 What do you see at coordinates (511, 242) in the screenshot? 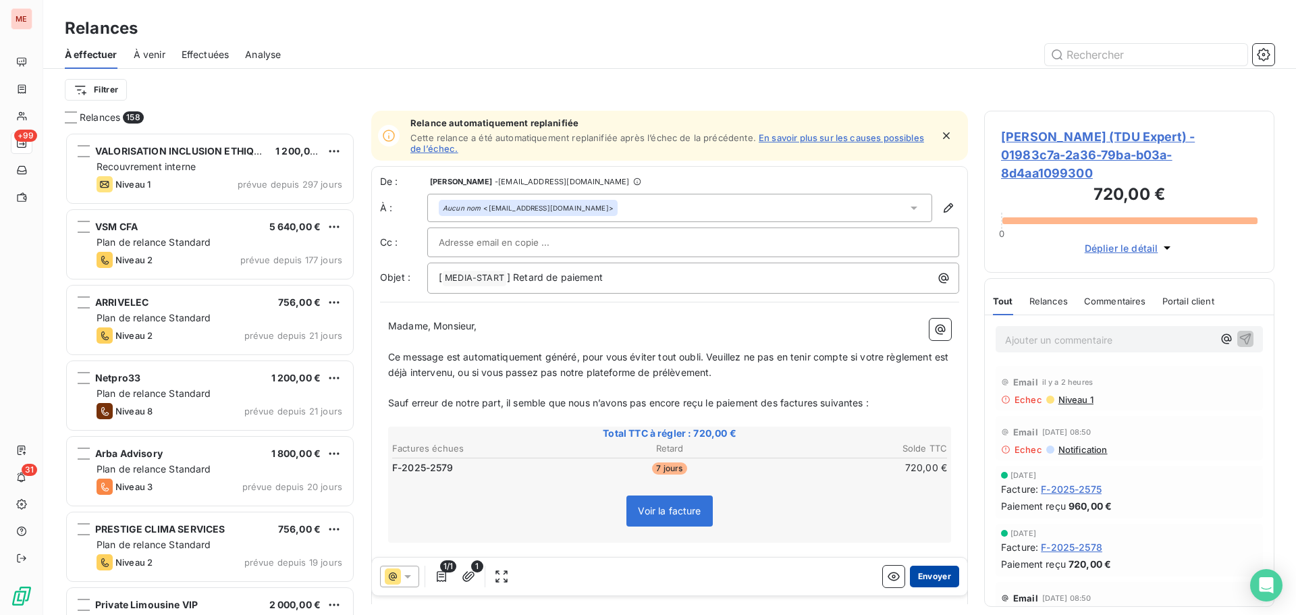
I see `input: Adresse email en copie ...` at bounding box center [511, 242].